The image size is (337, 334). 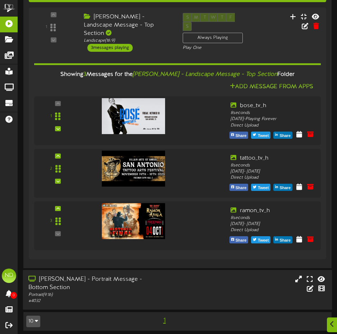 I want to click on span: 1, so click(x=164, y=321).